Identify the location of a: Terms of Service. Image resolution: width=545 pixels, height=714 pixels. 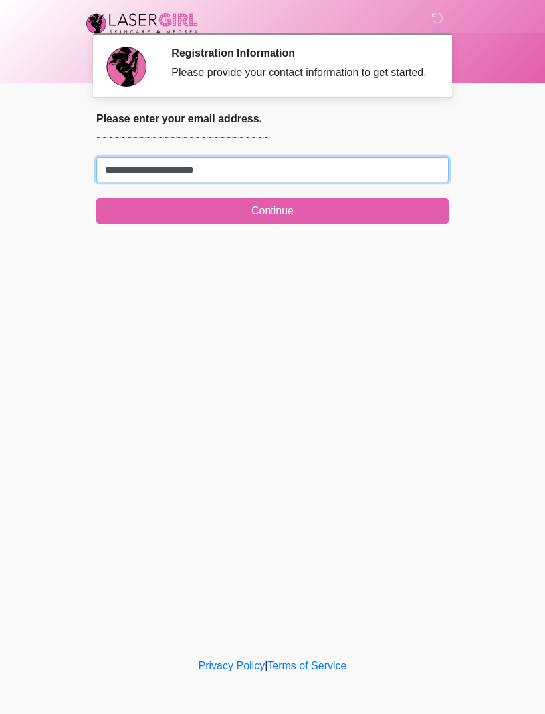
(307, 665).